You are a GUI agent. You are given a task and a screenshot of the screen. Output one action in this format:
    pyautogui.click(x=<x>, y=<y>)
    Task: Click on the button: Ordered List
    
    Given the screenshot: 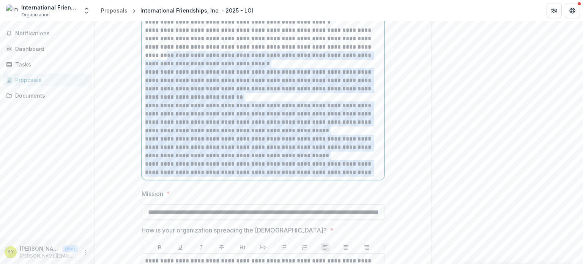 What is the action you would take?
    pyautogui.click(x=304, y=247)
    